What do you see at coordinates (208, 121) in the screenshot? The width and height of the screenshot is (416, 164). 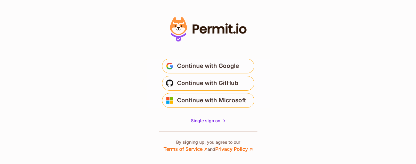 I see `a: Single sign on ->` at bounding box center [208, 121].